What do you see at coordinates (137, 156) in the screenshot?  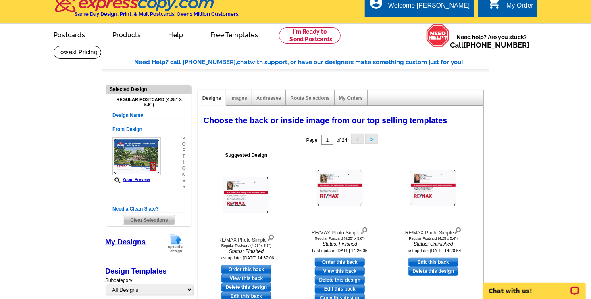 I see `img: small-thumb.jpg` at bounding box center [137, 156].